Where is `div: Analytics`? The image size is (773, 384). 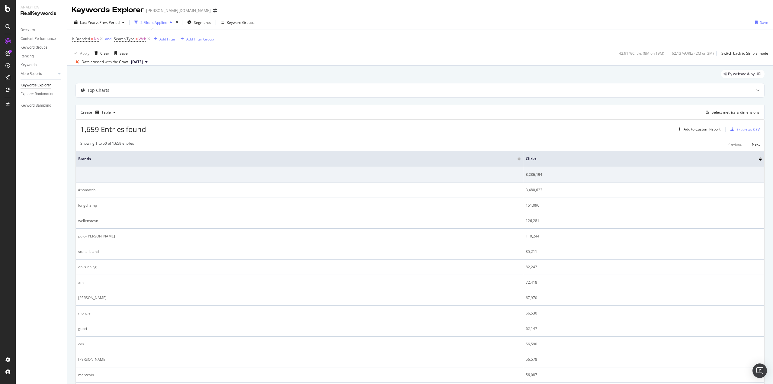
div: Analytics is located at coordinates (41, 7).